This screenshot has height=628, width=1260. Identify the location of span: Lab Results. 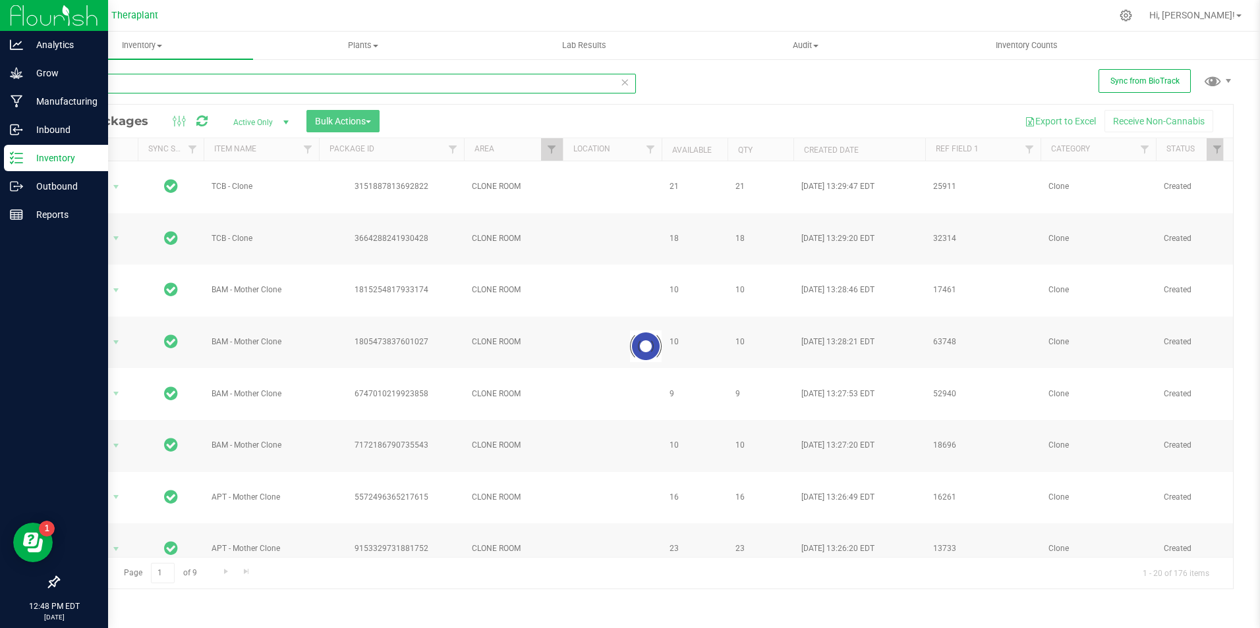
(584, 45).